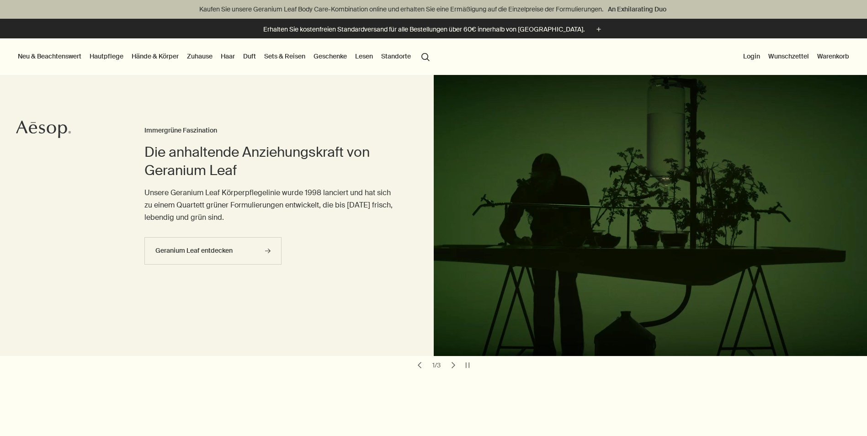  Describe the element at coordinates (200, 56) in the screenshot. I see `a: Zuhause` at that location.